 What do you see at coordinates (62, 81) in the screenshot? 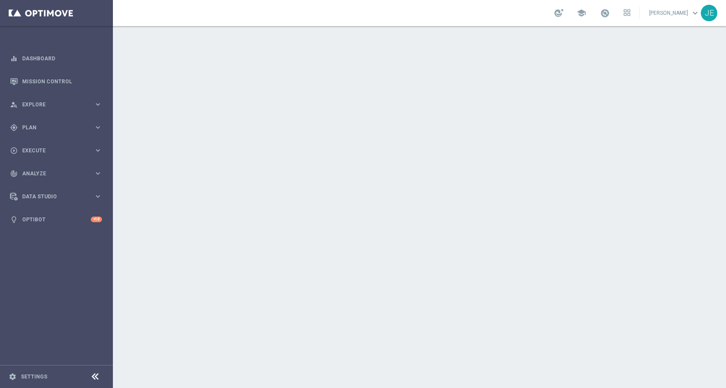
I see `a: Mission Control` at bounding box center [62, 81].